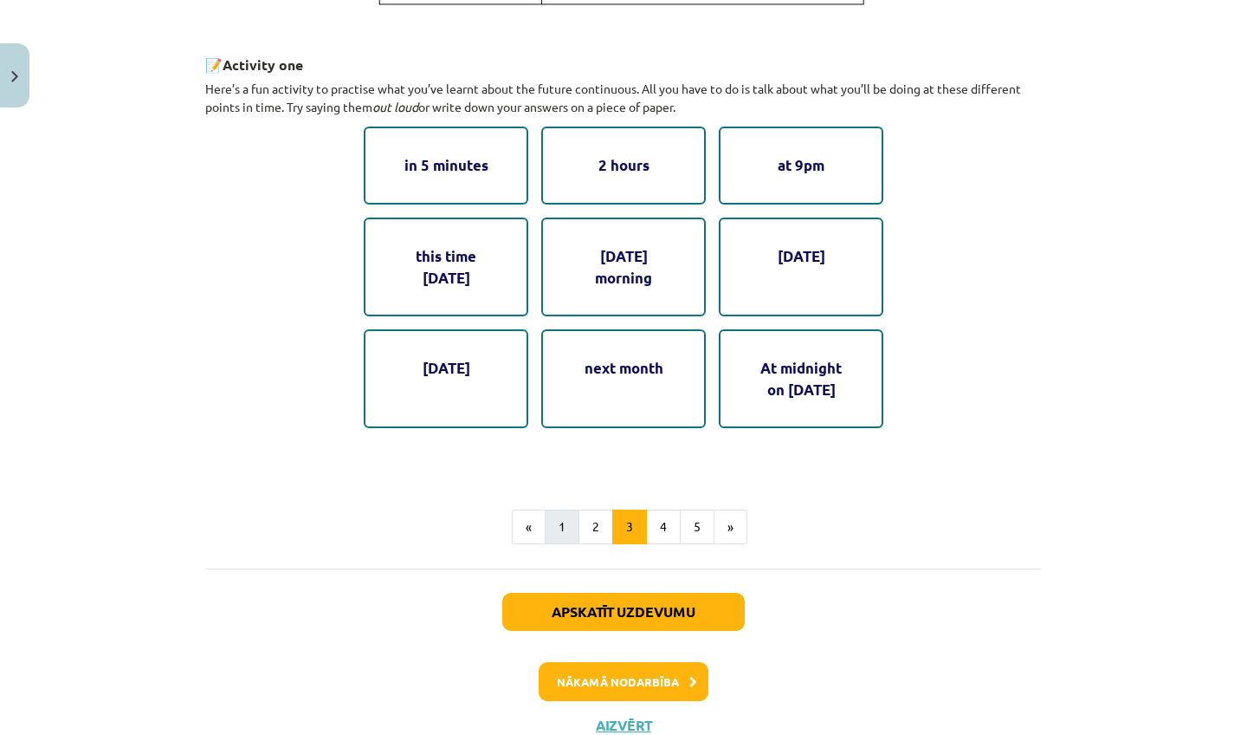 Image resolution: width=1247 pixels, height=735 pixels. What do you see at coordinates (664, 527) in the screenshot?
I see `button: 4` at bounding box center [664, 527].